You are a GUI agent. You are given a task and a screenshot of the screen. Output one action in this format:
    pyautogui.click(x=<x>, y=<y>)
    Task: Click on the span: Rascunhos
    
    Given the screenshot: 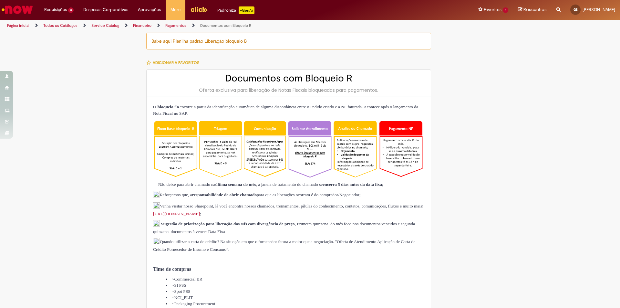 What is the action you would take?
    pyautogui.click(x=535, y=9)
    